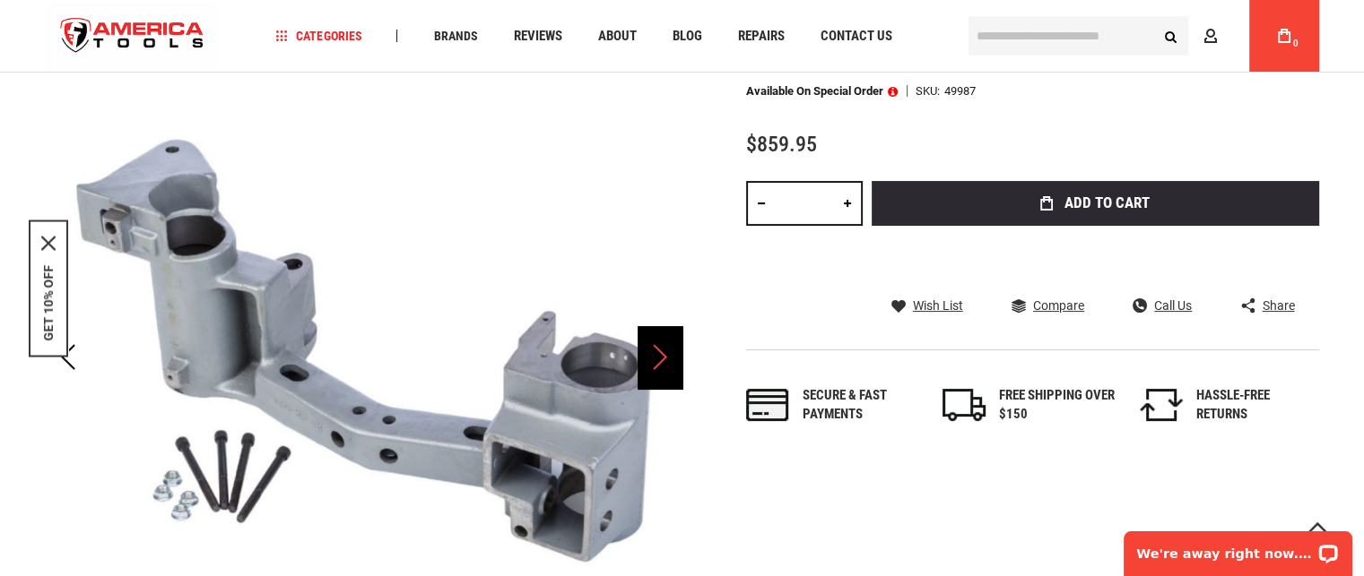 This screenshot has height=576, width=1364. Describe the element at coordinates (1058, 306) in the screenshot. I see `span: Compare` at that location.